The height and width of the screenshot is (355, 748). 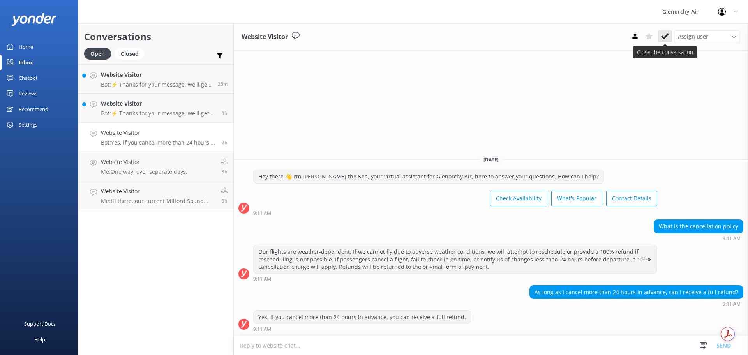 What do you see at coordinates (26, 62) in the screenshot?
I see `div: Inbox` at bounding box center [26, 62].